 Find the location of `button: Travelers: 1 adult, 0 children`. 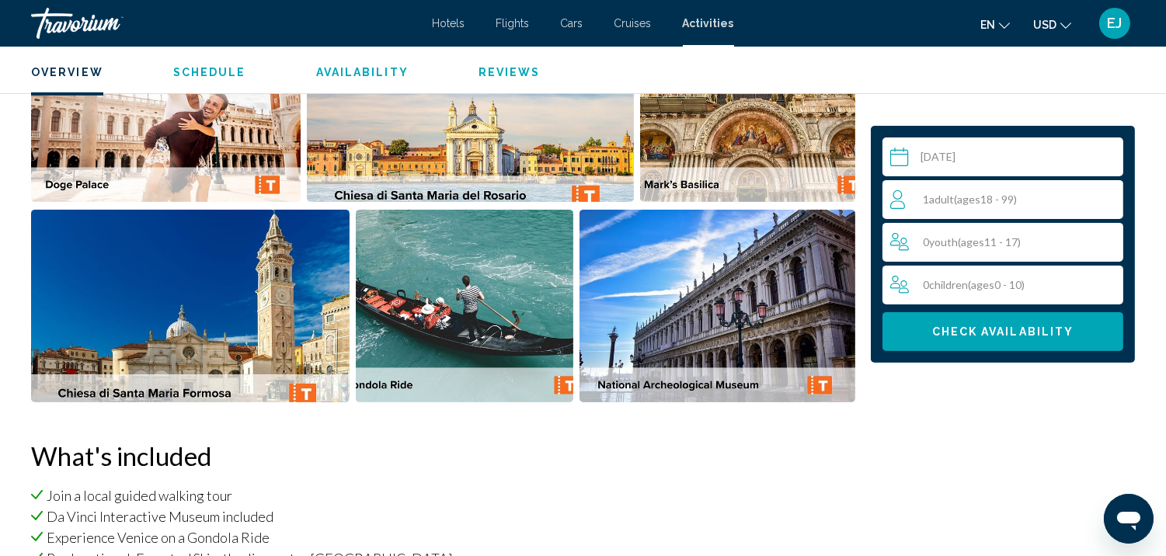

button: Travelers: 1 adult, 0 children is located at coordinates (1003, 242).